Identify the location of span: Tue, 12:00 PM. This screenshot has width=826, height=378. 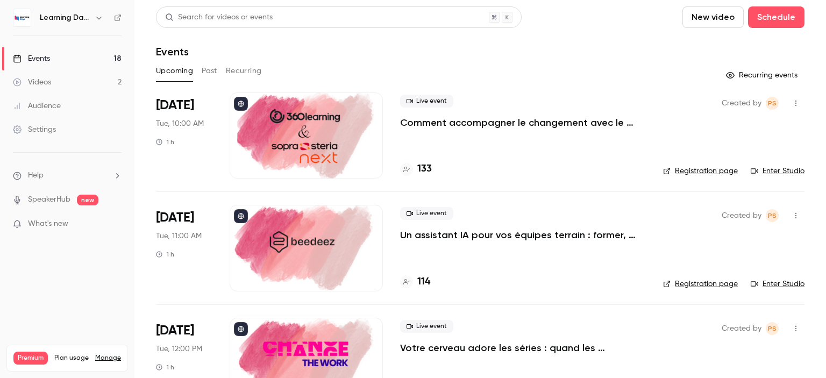
(179, 349).